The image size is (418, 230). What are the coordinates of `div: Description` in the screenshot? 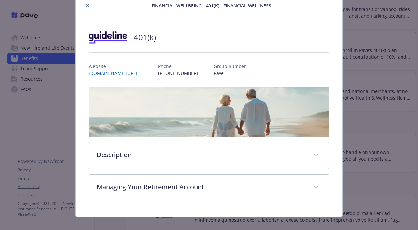 It's located at (209, 156).